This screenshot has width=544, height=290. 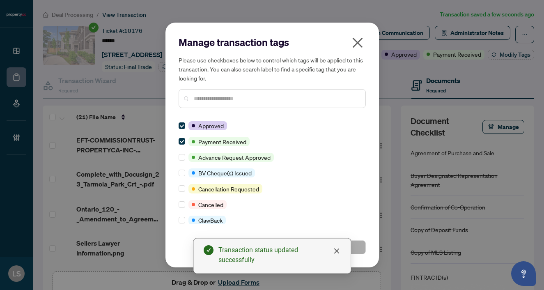 I want to click on button: Cancel, so click(x=224, y=247).